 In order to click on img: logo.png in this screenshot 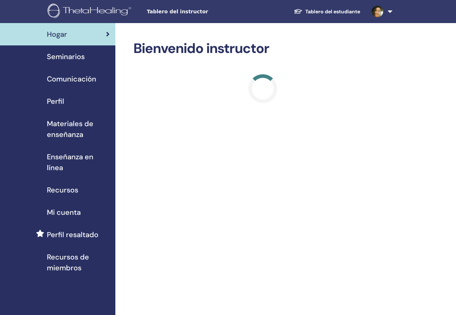, I will do `click(91, 12)`.